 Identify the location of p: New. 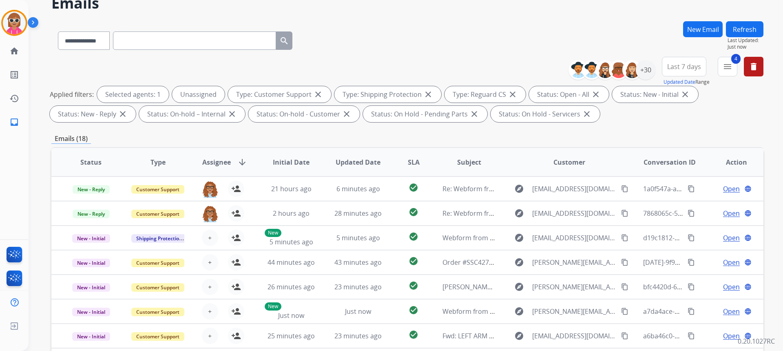
(273, 233).